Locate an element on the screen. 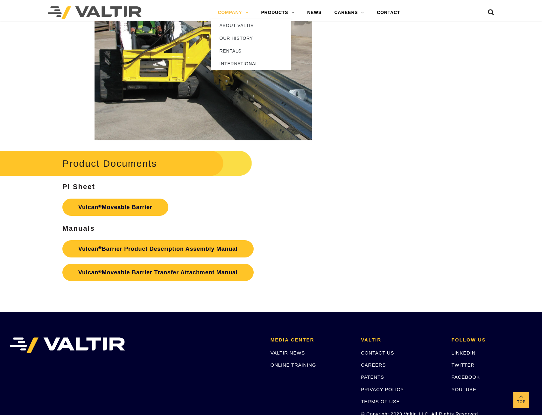 The height and width of the screenshot is (415, 542). a: Top is located at coordinates (521, 400).